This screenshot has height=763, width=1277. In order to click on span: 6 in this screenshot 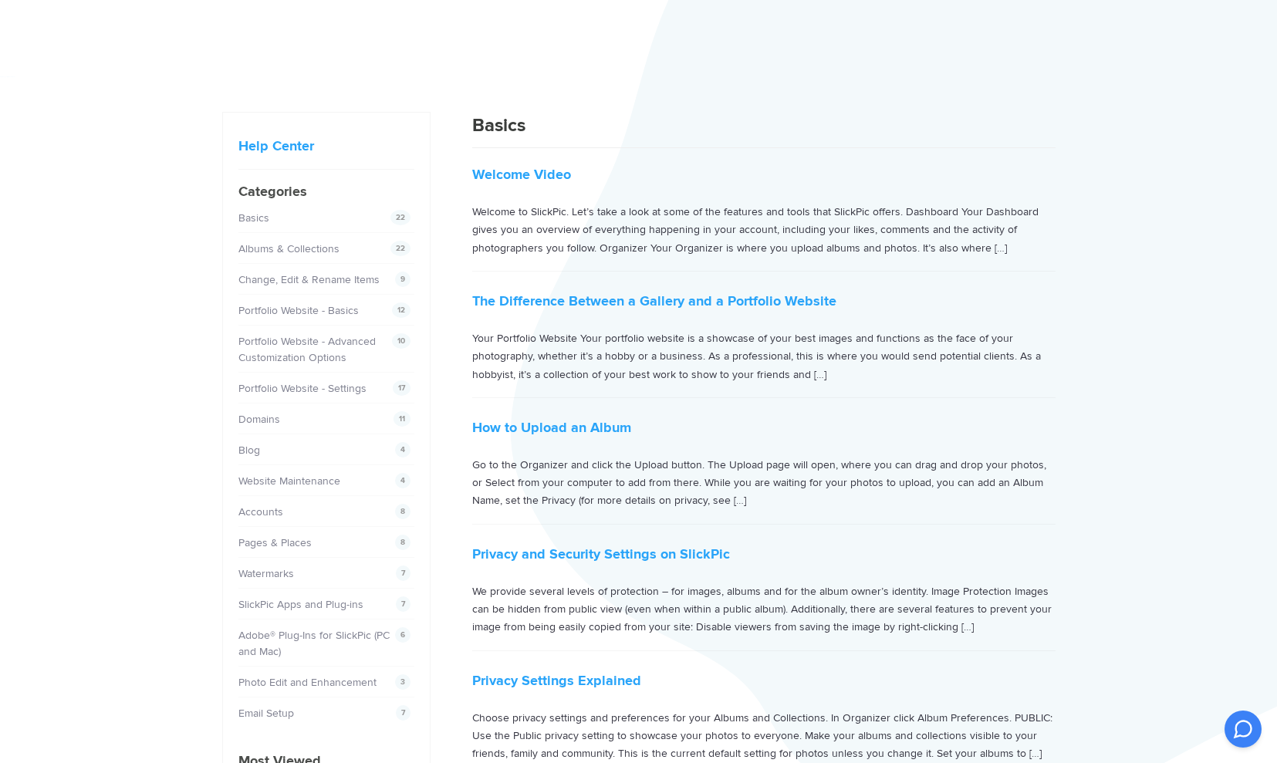, I will do `click(403, 635)`.